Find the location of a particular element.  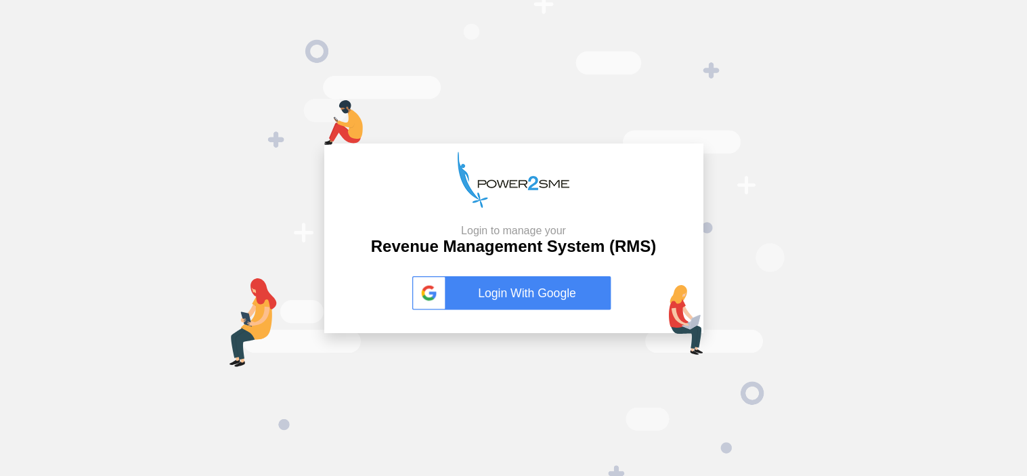

img: lap-login.png is located at coordinates (685, 319).